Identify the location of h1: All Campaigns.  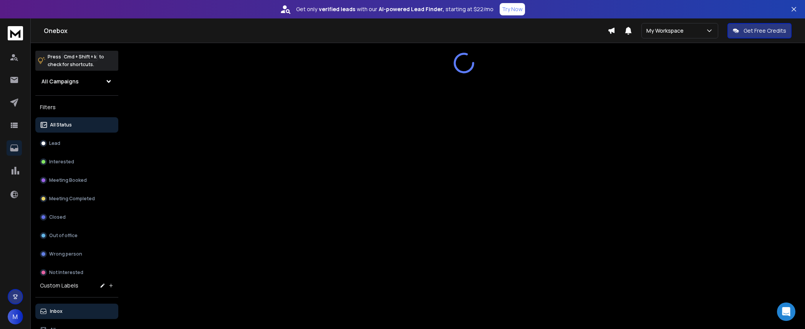
(60, 81).